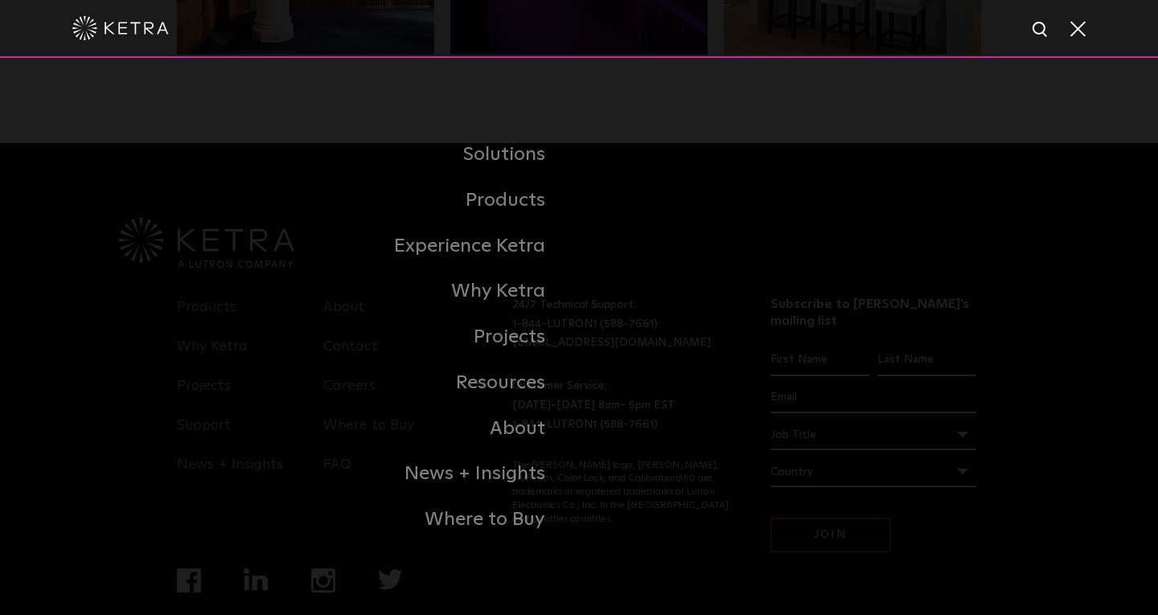 This screenshot has width=1158, height=615. Describe the element at coordinates (378, 429) in the screenshot. I see `a: About` at that location.